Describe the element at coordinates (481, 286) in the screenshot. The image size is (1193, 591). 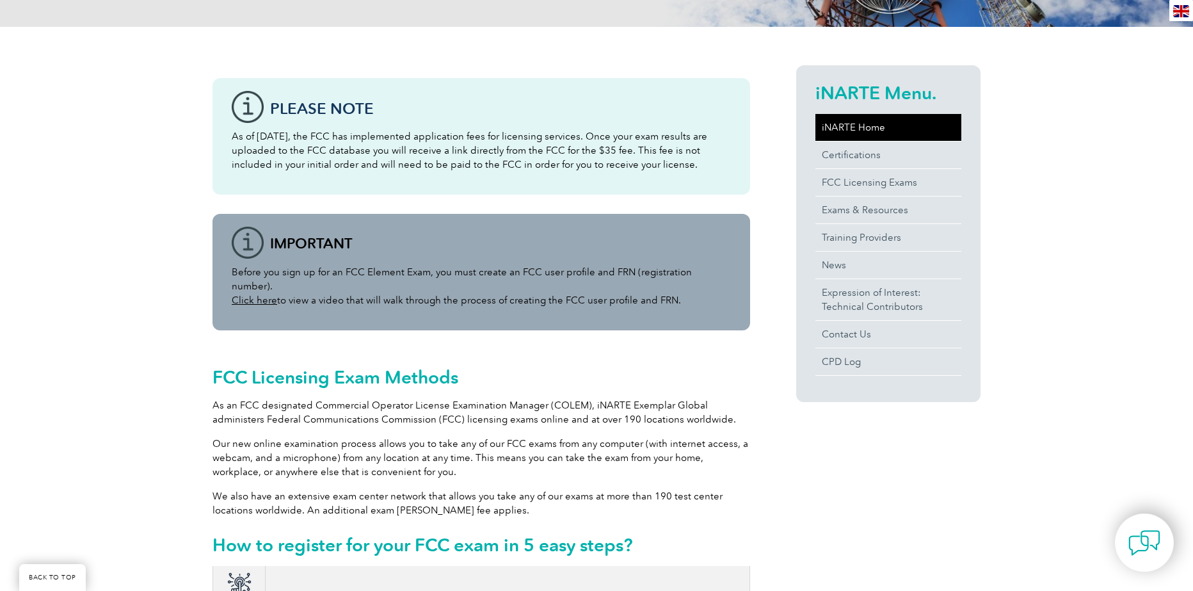
I see `p: Before you sign up for an FCC Element Exam, you must create an FCC user profile and FRN (registra...` at that location.